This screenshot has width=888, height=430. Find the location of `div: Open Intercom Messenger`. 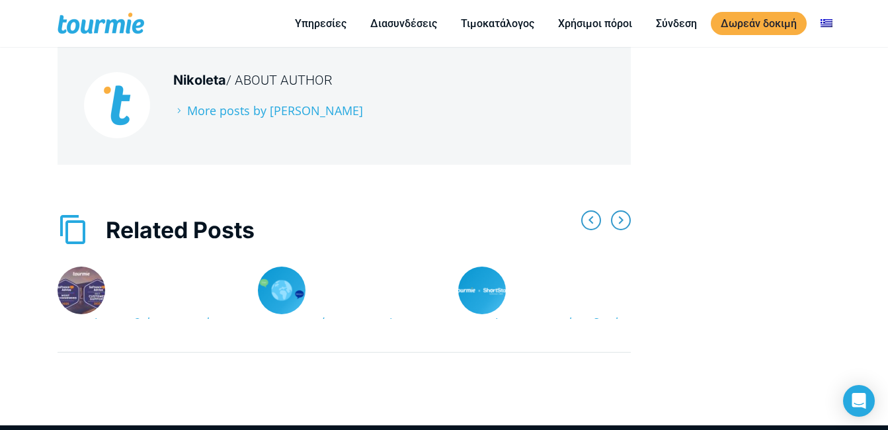

div: Open Intercom Messenger is located at coordinates (859, 401).